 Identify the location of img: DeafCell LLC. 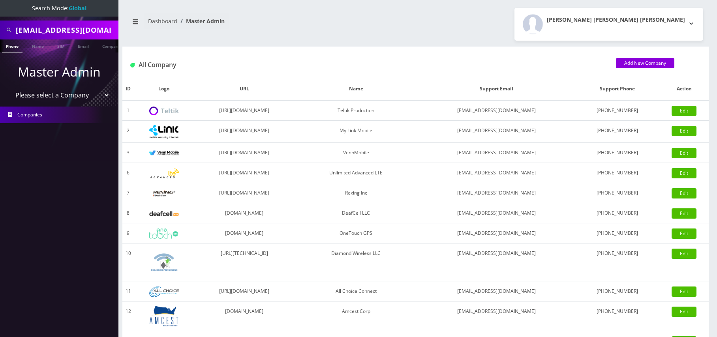
(164, 214).